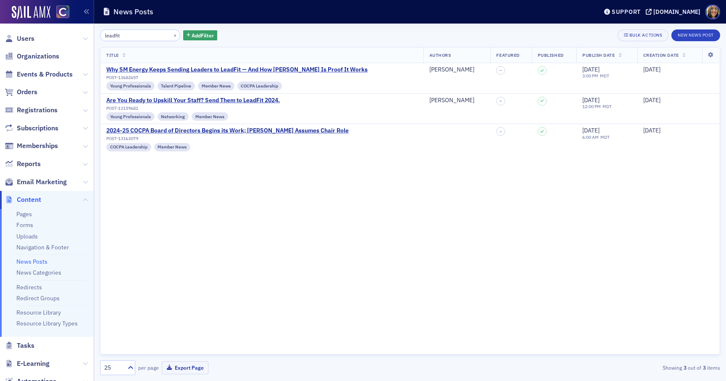  What do you see at coordinates (31, 110) in the screenshot?
I see `a: Registrations` at bounding box center [31, 110].